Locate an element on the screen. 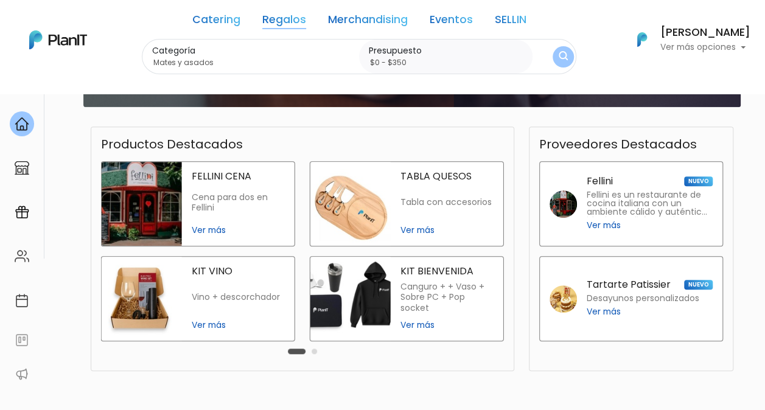  p: Fellini es un restaurante de cocina italiana con un ambiente cálido y auténtico, ideal para disfr... is located at coordinates (649, 204).